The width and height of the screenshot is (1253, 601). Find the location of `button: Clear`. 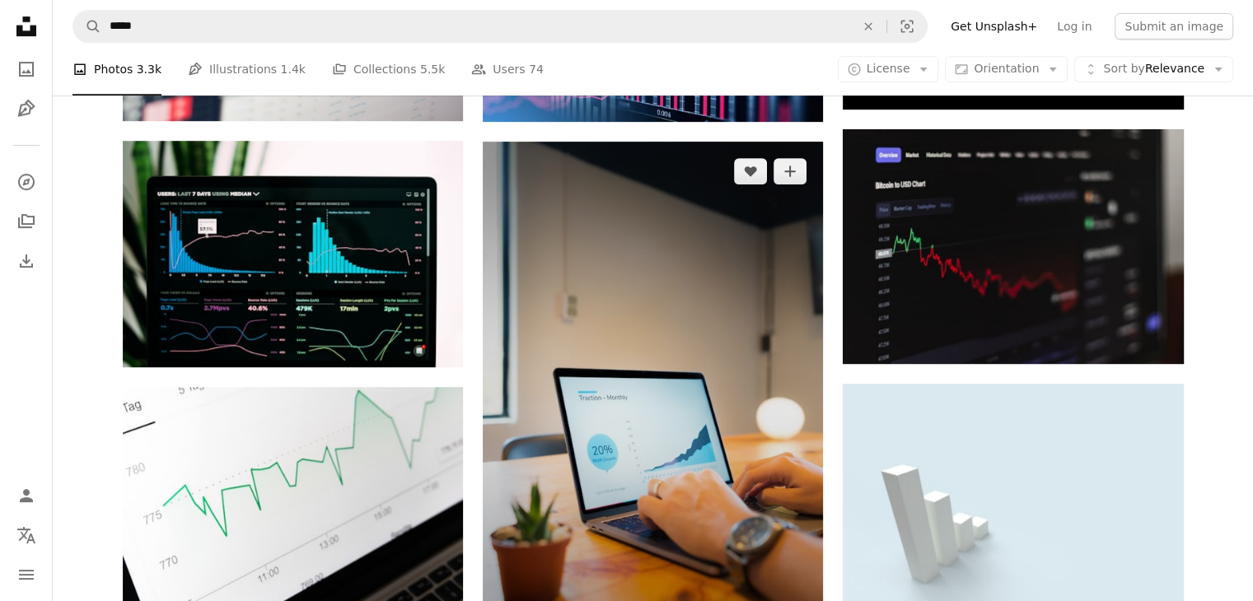

button: Clear is located at coordinates (868, 26).